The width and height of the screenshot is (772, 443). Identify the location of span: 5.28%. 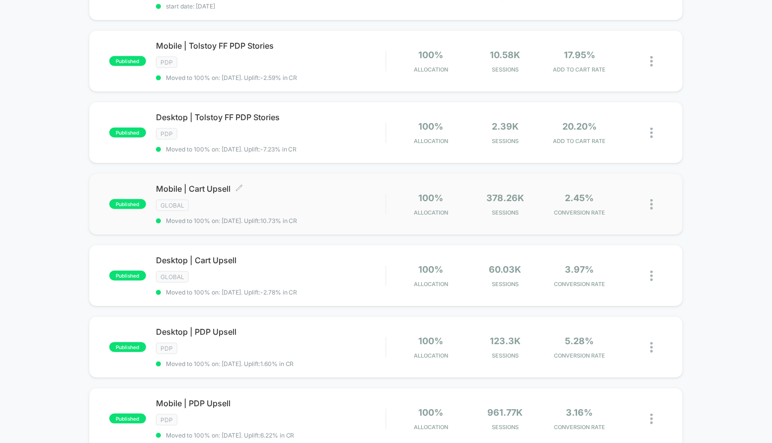
(579, 341).